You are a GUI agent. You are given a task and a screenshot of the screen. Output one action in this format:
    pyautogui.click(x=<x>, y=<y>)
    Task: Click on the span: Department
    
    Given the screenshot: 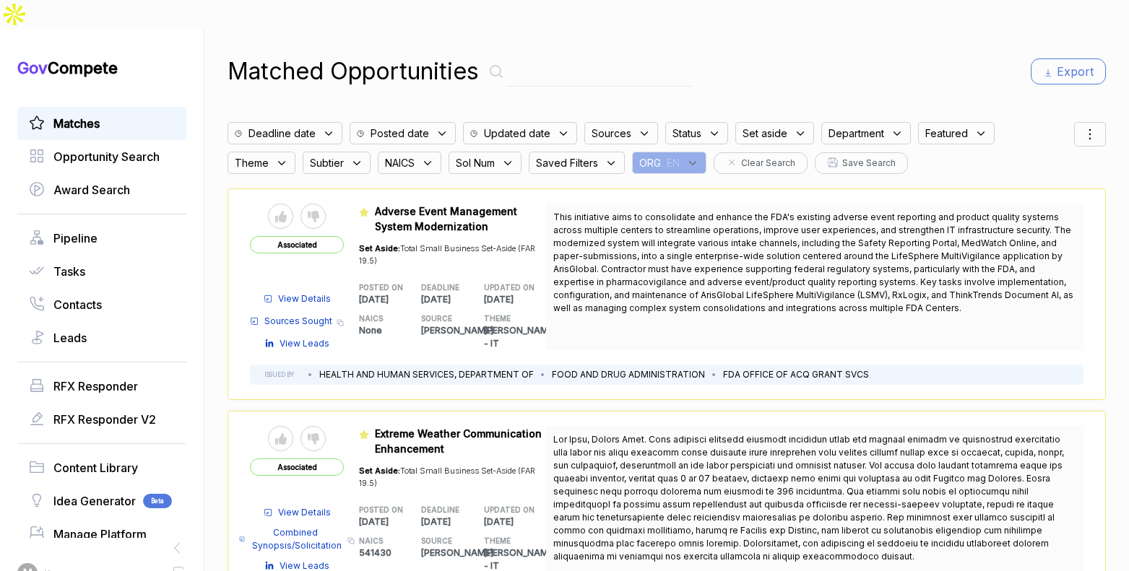 What is the action you would take?
    pyautogui.click(x=856, y=133)
    